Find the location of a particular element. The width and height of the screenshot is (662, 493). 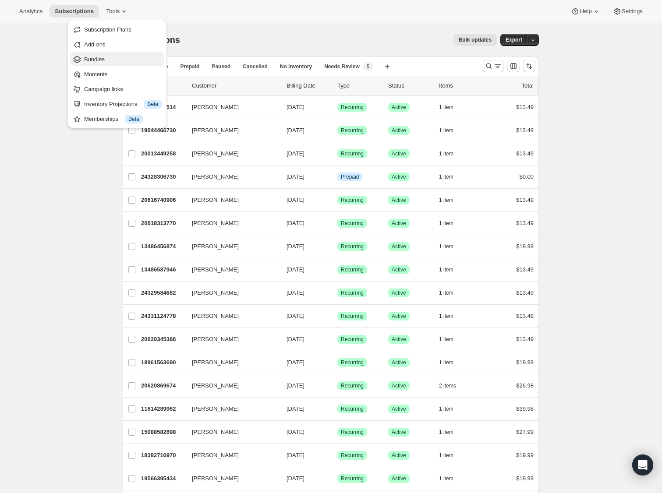

span: Help is located at coordinates (585, 11).